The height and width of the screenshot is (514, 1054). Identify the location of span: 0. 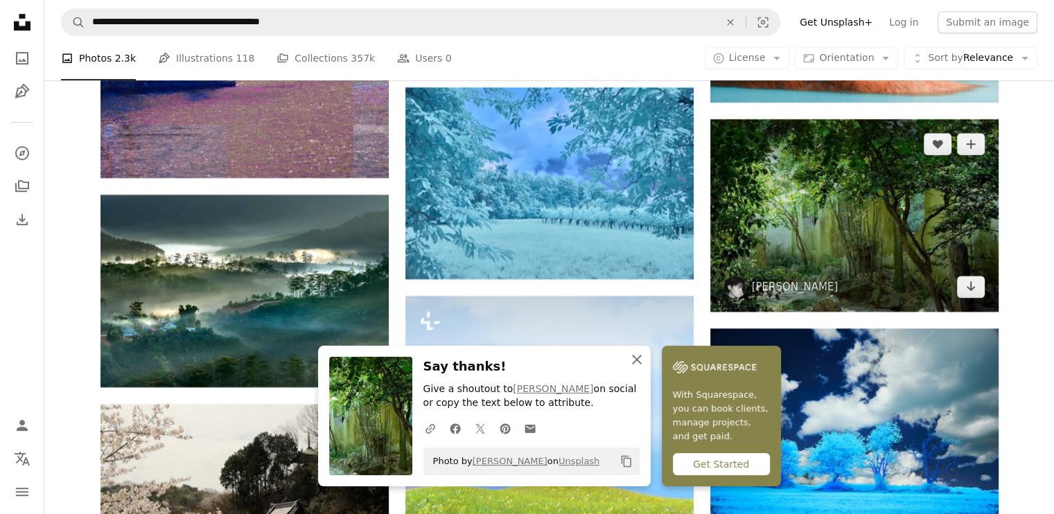
(448, 58).